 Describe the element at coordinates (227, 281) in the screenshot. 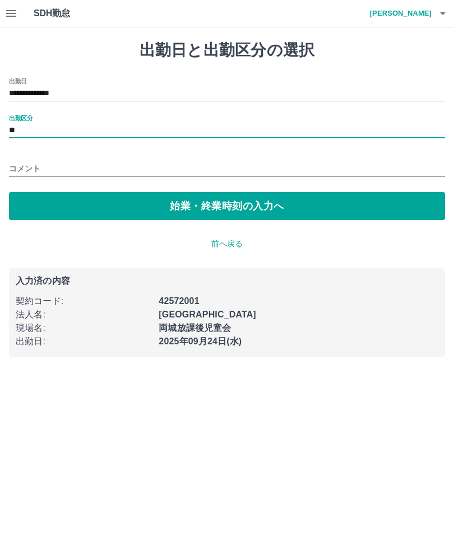

I see `p: 入力済の内容` at that location.